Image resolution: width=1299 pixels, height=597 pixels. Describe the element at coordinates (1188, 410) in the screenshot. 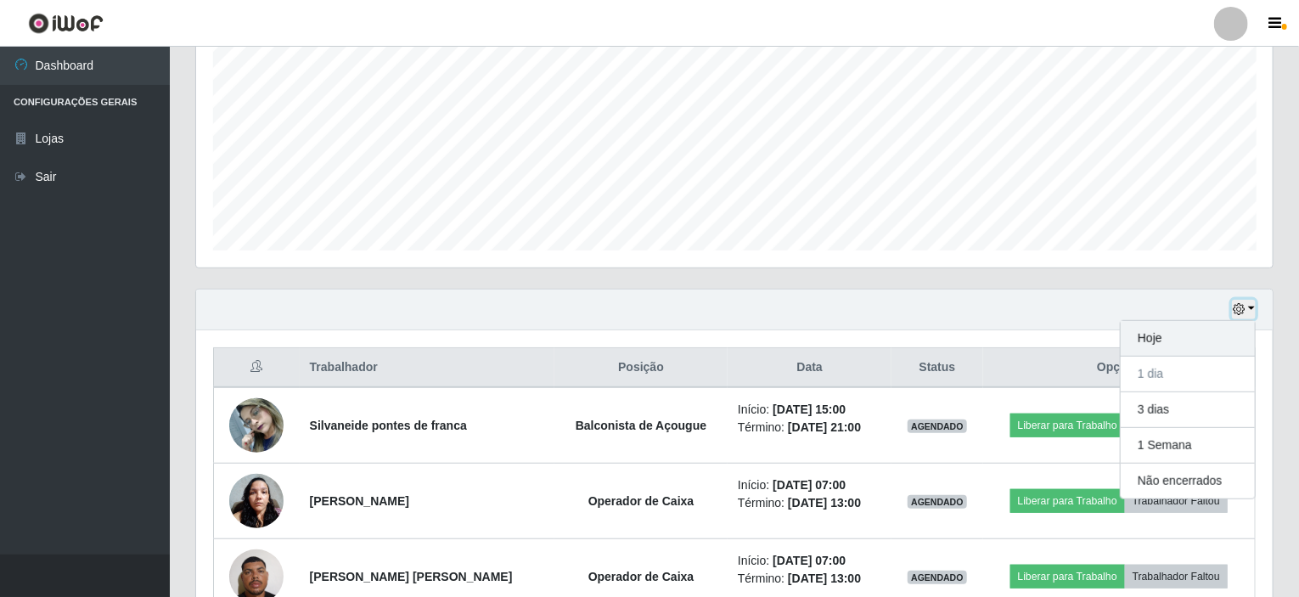

I see `button: 3 dias` at that location.